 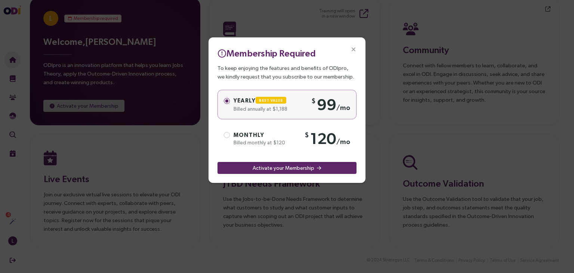 What do you see at coordinates (259, 142) in the screenshot?
I see `span: Billed monthly at $120` at bounding box center [259, 142].